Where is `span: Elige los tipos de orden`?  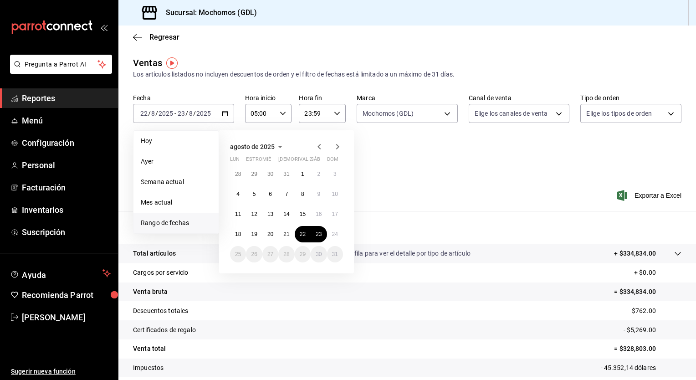 span: Elige los tipos de orden is located at coordinates (619, 113).